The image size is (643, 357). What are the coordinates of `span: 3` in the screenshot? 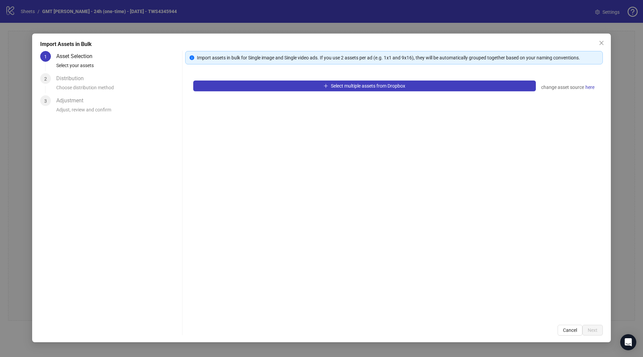 It's located at (46, 101).